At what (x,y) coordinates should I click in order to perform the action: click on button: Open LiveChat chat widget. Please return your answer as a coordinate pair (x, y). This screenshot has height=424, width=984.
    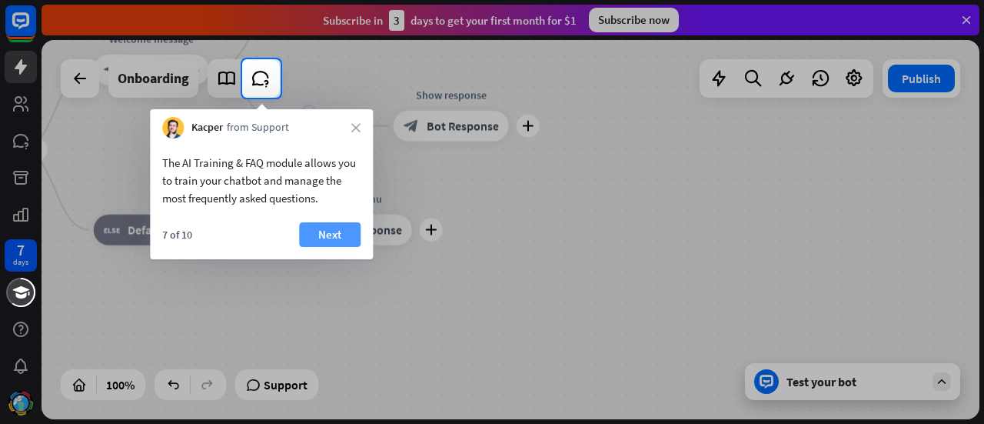
    Looking at the image, I should click on (35, 29).